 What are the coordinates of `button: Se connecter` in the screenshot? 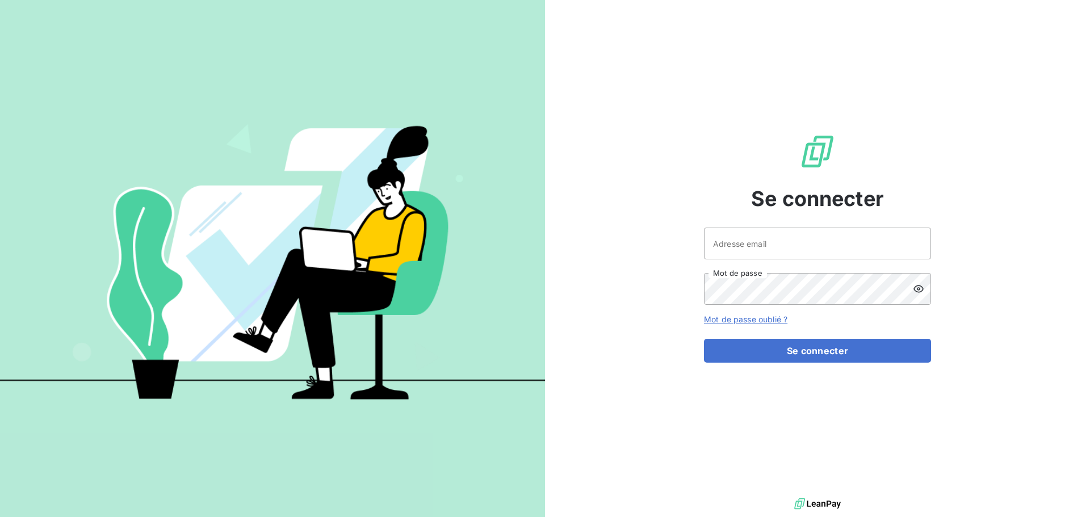 It's located at (817, 351).